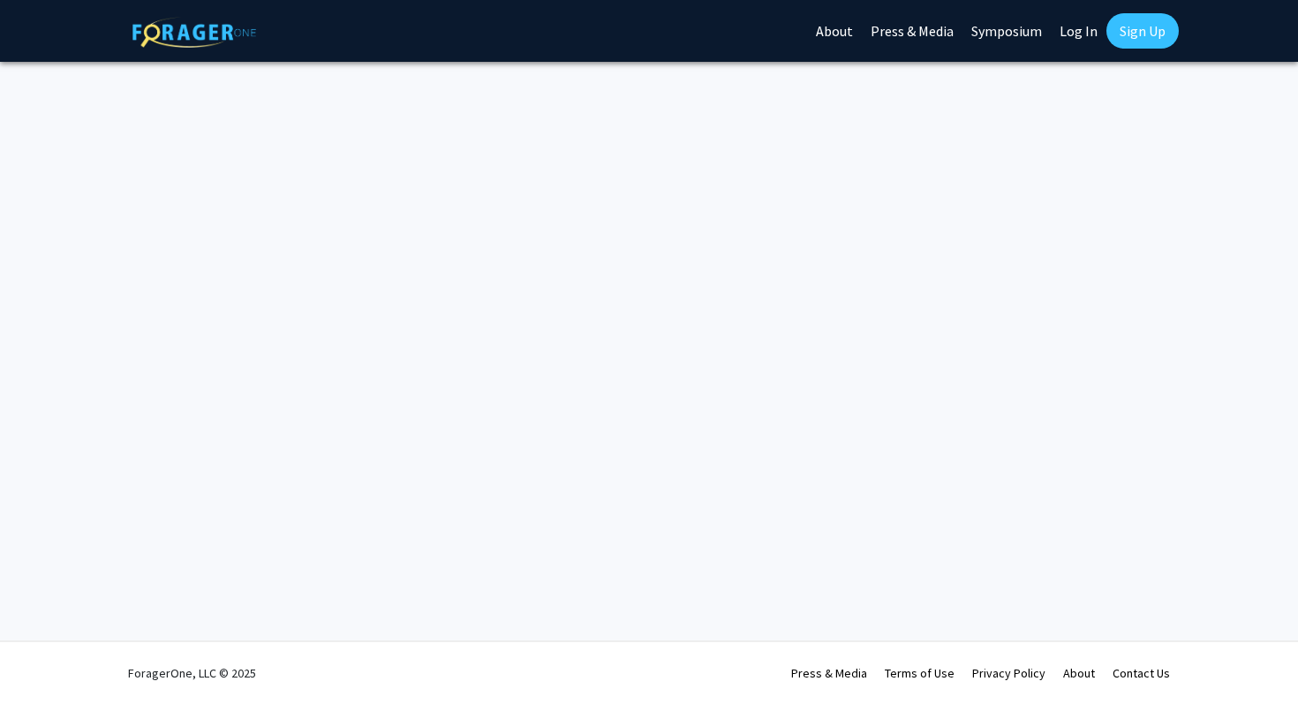  I want to click on a: Contact Us, so click(1141, 673).